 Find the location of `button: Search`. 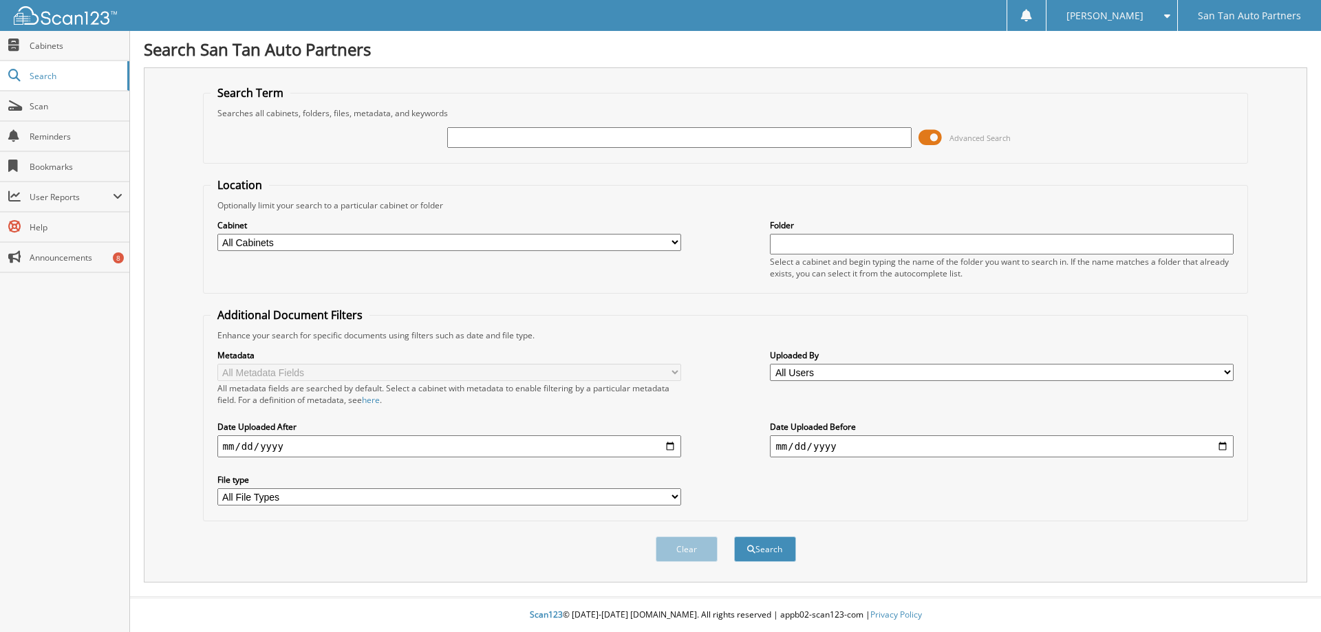

button: Search is located at coordinates (765, 549).